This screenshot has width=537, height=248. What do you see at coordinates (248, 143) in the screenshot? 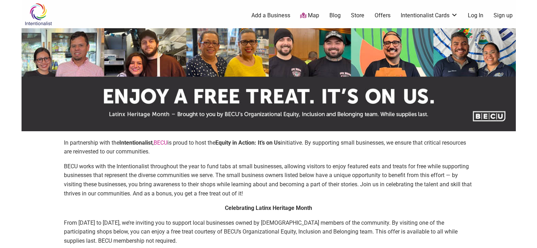
I see `strong: Equity in Action: It’s on Us` at bounding box center [248, 143].